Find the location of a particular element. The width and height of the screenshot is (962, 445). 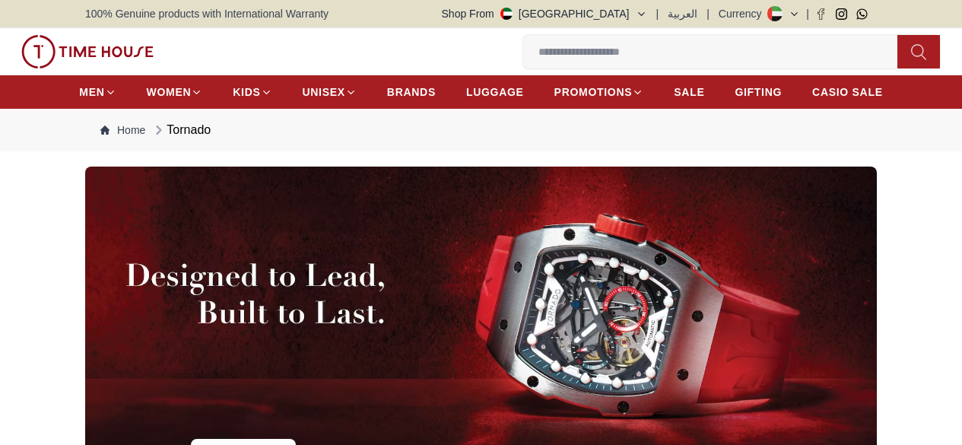

span: WOMEN is located at coordinates (169, 92).